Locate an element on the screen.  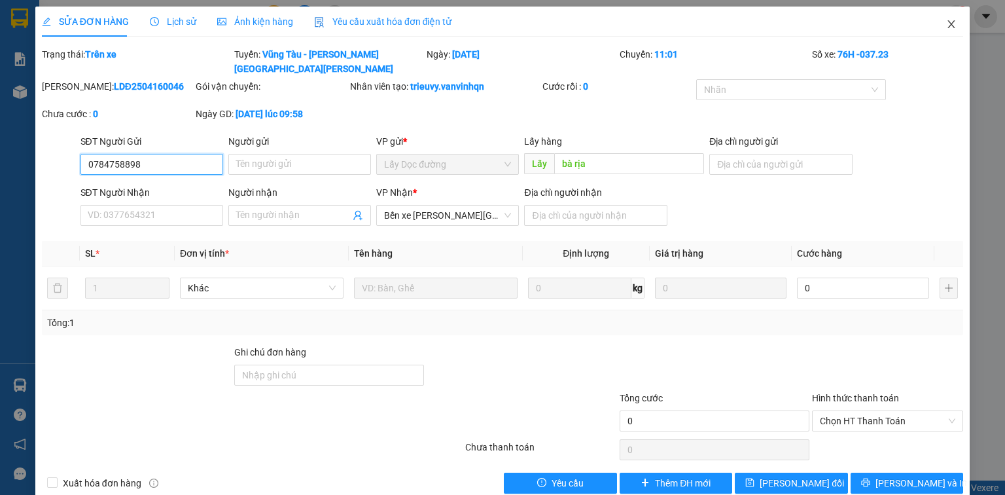
b: 76H -037.23 is located at coordinates (863, 54).